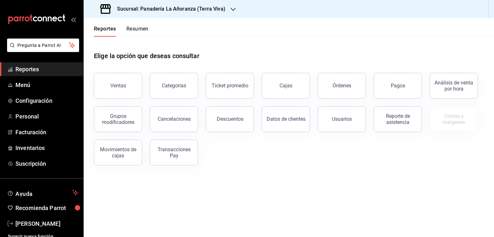 The height and width of the screenshot is (237, 494). Describe the element at coordinates (118, 86) in the screenshot. I see `button: Ventas` at that location.